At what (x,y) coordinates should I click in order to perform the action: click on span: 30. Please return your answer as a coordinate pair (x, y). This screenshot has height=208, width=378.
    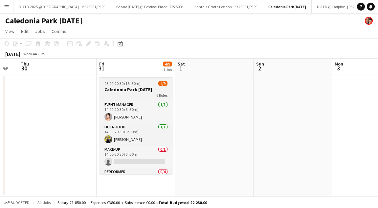
    Looking at the image, I should click on (24, 68).